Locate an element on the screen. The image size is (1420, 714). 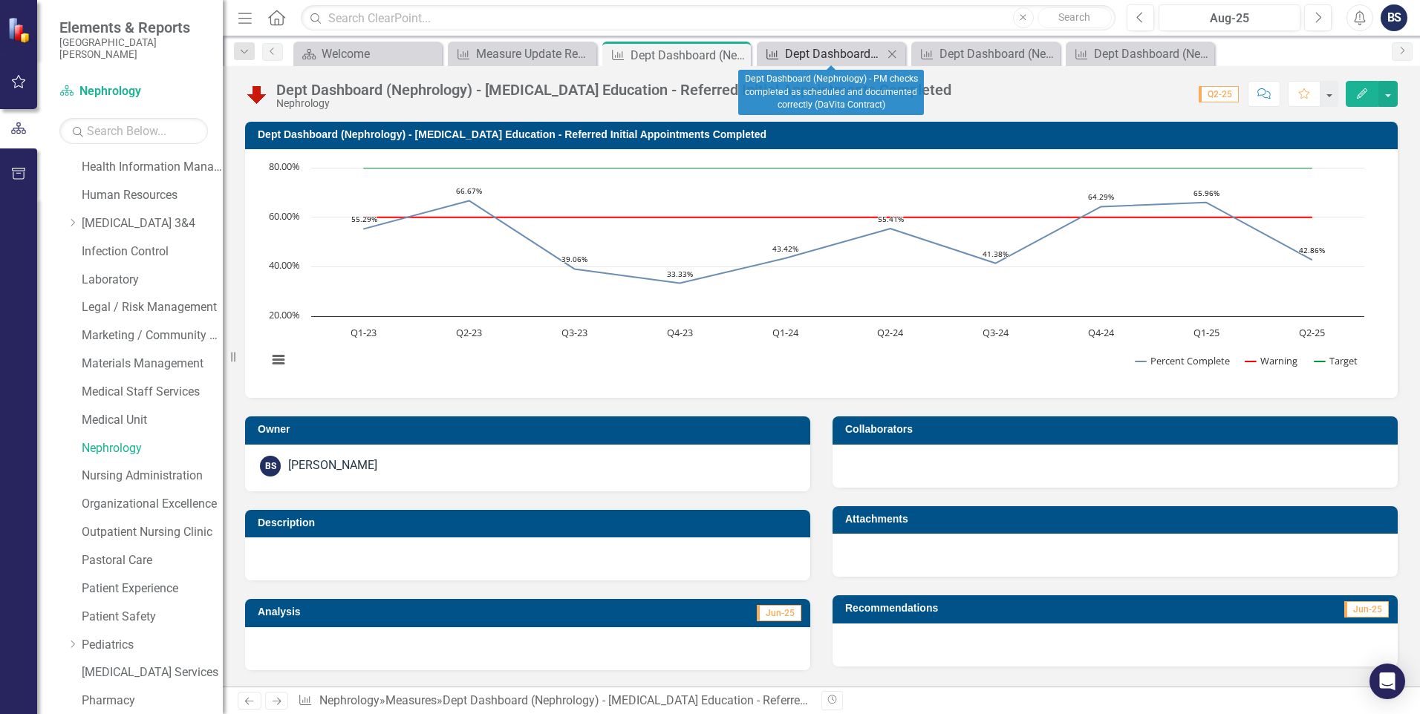
text: 39.06% is located at coordinates (574, 259).